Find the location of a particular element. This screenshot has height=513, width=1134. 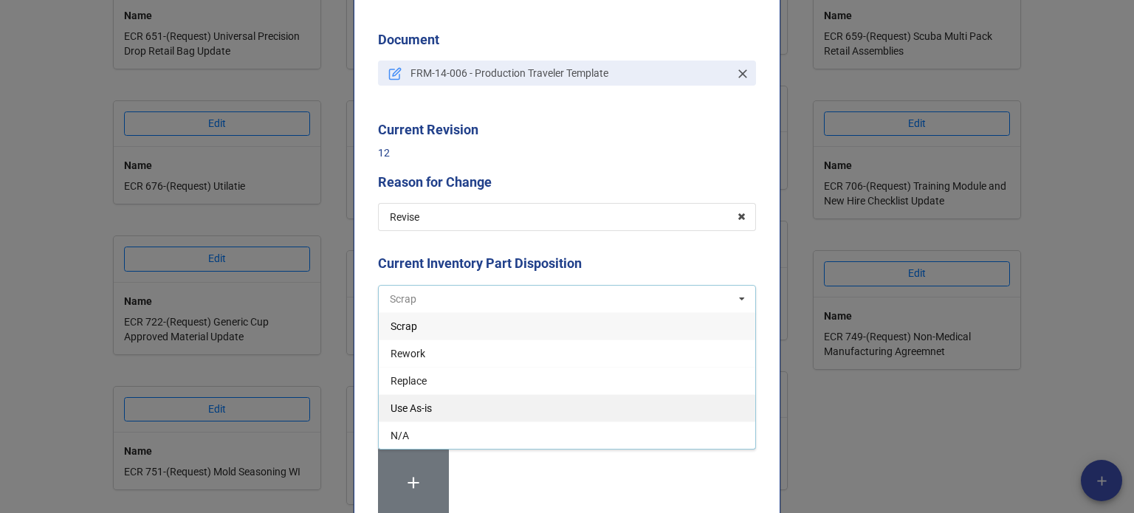

span: Use As-is is located at coordinates (411, 408).